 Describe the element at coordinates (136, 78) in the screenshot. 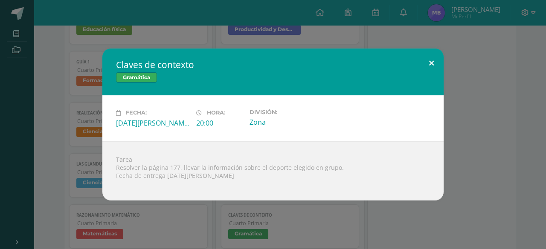

I see `span: Gramática` at that location.